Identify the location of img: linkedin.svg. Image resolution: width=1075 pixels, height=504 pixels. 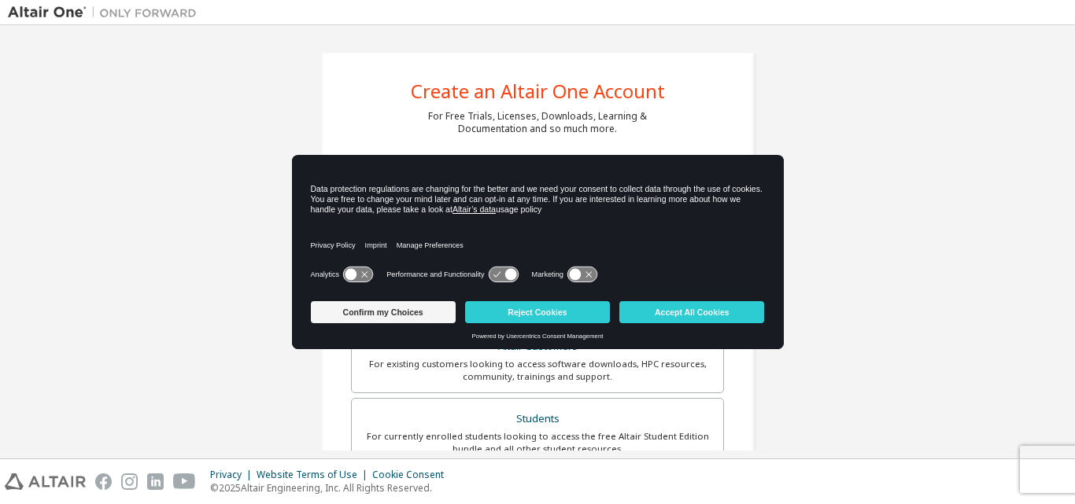
(155, 481).